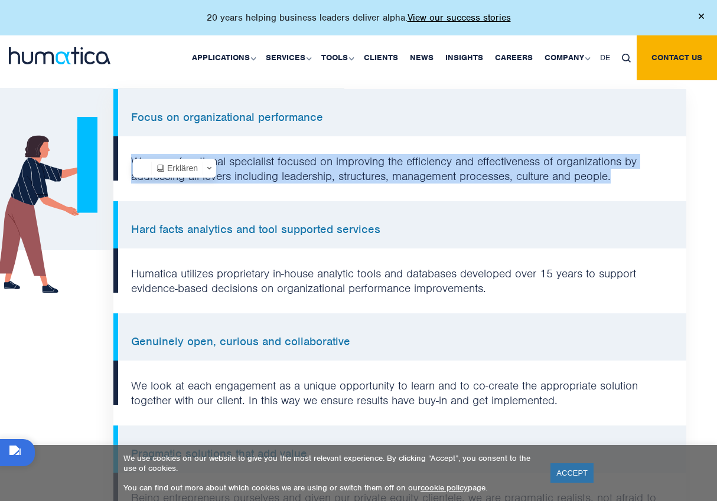 The image size is (717, 501). What do you see at coordinates (400, 393) in the screenshot?
I see `li: We look at each engagement as a unique opportunity to learn and to co-create the appropriate solu...` at bounding box center [400, 393].